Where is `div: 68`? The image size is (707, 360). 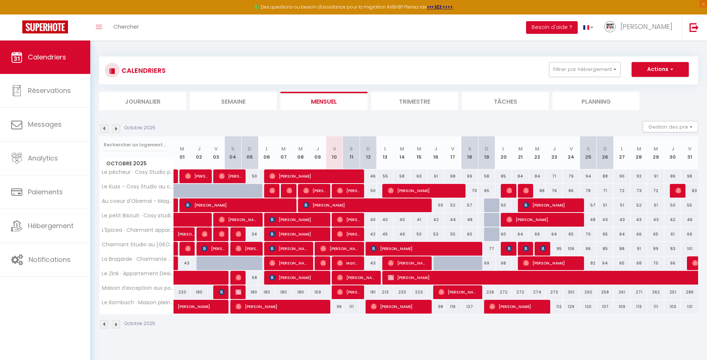 div: 68 is located at coordinates (453, 176).